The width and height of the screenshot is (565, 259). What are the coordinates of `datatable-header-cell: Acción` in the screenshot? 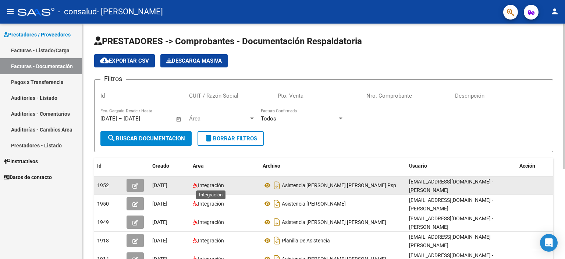 It's located at (535, 166).